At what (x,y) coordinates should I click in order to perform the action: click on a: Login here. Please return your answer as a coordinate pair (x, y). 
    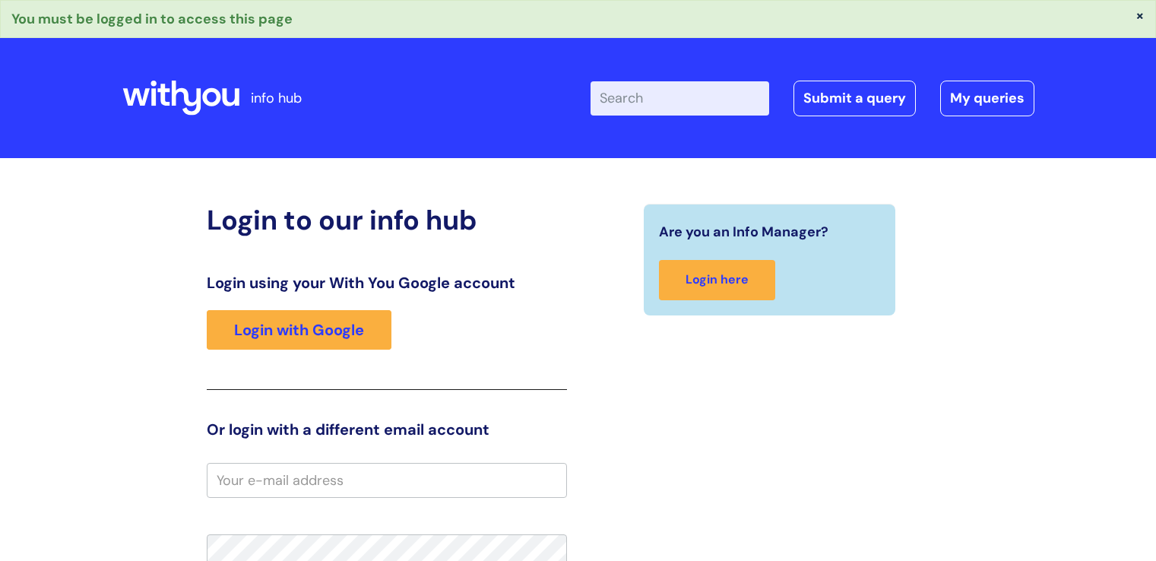
    Looking at the image, I should click on (717, 280).